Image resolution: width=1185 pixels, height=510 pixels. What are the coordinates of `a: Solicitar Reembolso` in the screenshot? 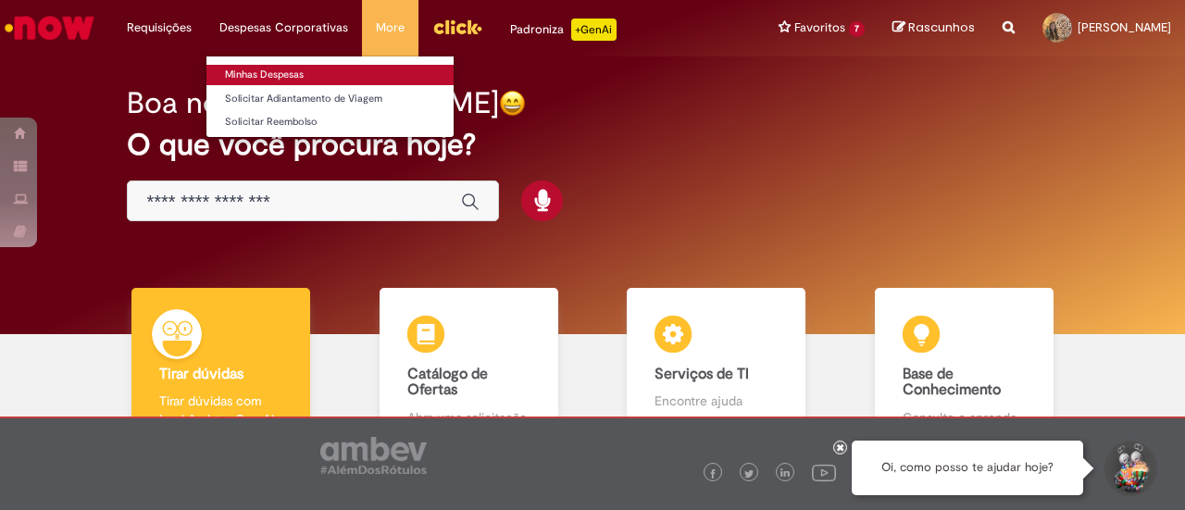 It's located at (330, 122).